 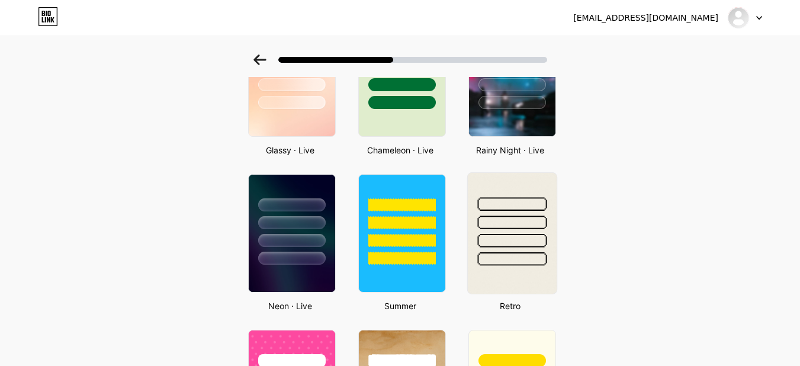 I want to click on div: Rainy Night · Live, so click(x=510, y=150).